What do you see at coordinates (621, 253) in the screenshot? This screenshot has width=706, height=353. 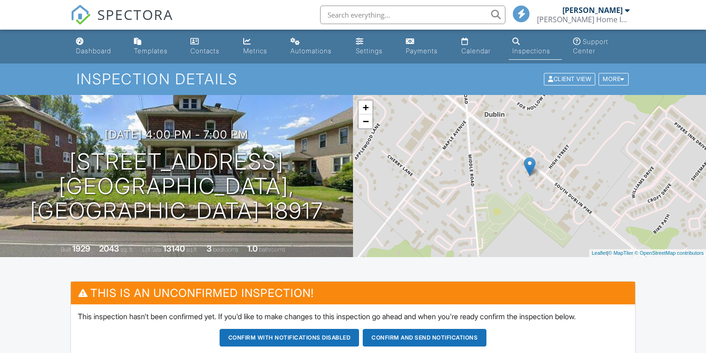 I see `a: © MapTiler` at bounding box center [621, 253].